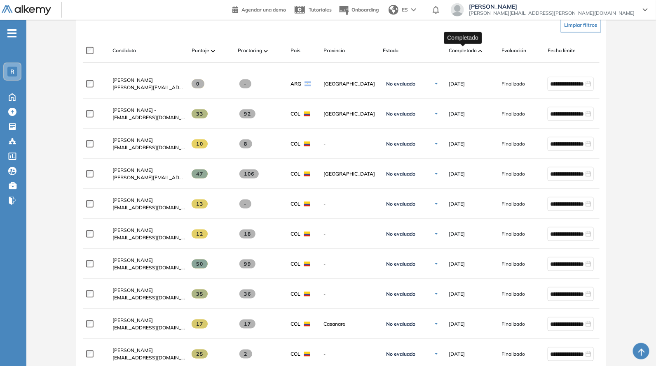 The image size is (656, 366). Describe the element at coordinates (358, 10) in the screenshot. I see `button: Onboarding` at that location.